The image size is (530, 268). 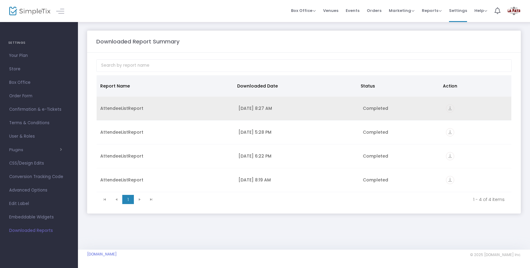 What do you see at coordinates (39, 163) in the screenshot?
I see `span: CSS/Design Edits` at bounding box center [39, 163].